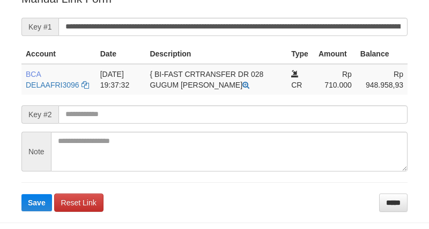  Describe the element at coordinates (335, 79) in the screenshot. I see `td: Rp 710.000` at that location.